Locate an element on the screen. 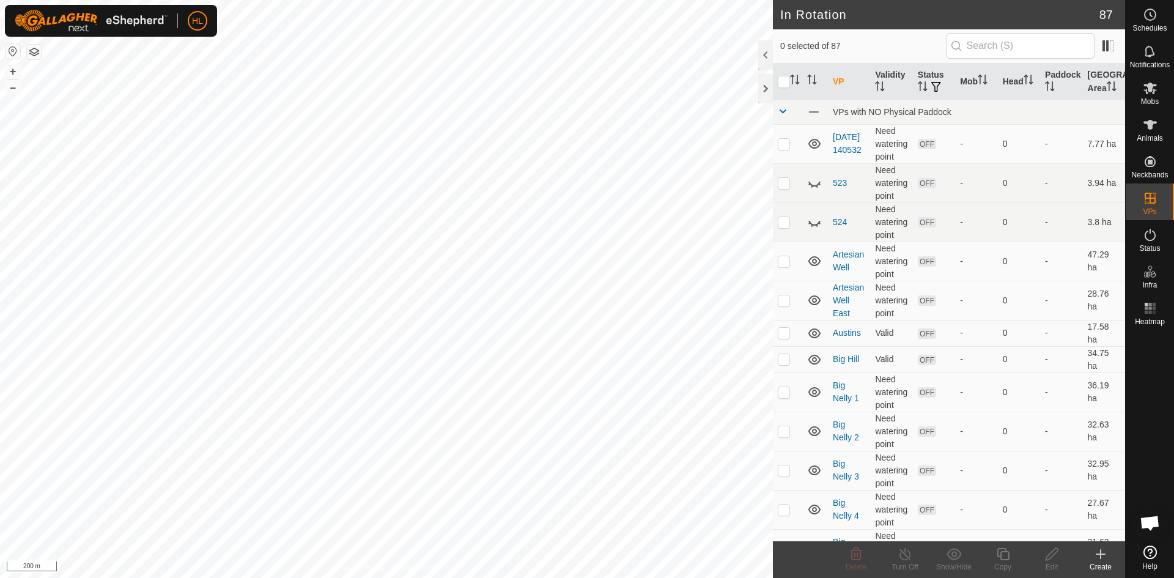 The height and width of the screenshot is (578, 1174). span: Schedules is located at coordinates (1150, 28).